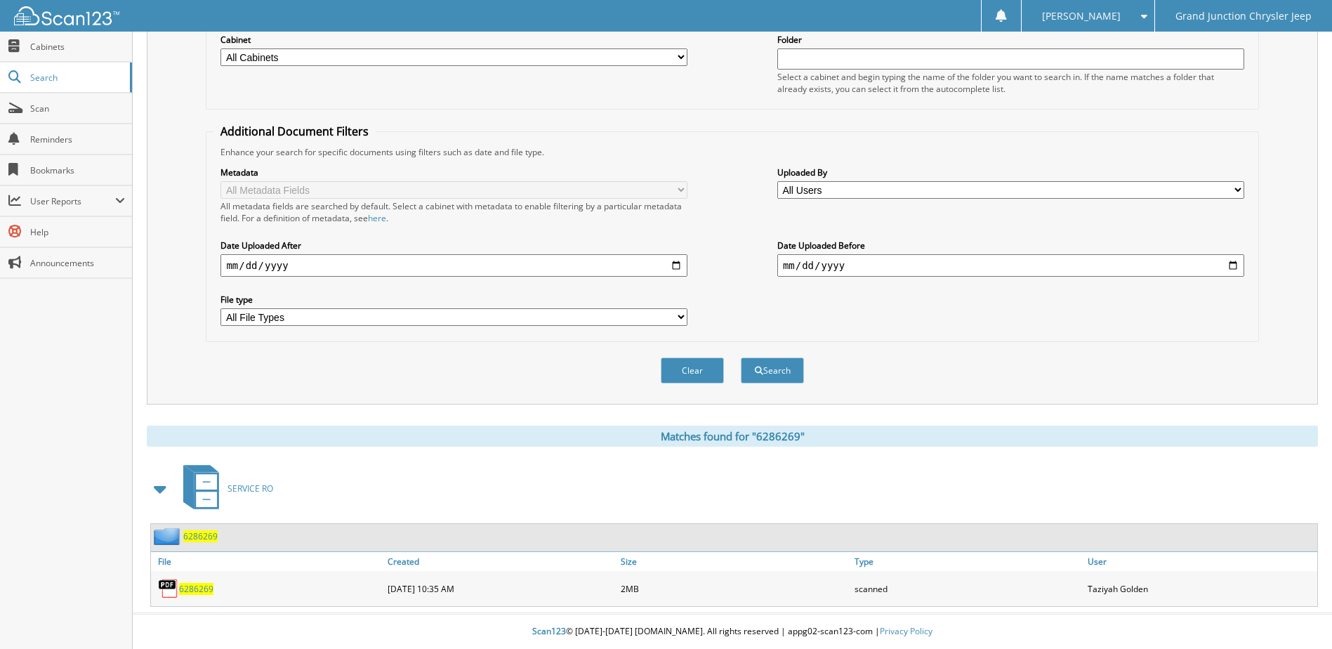 This screenshot has height=649, width=1332. Describe the element at coordinates (1201, 561) in the screenshot. I see `a: User` at that location.